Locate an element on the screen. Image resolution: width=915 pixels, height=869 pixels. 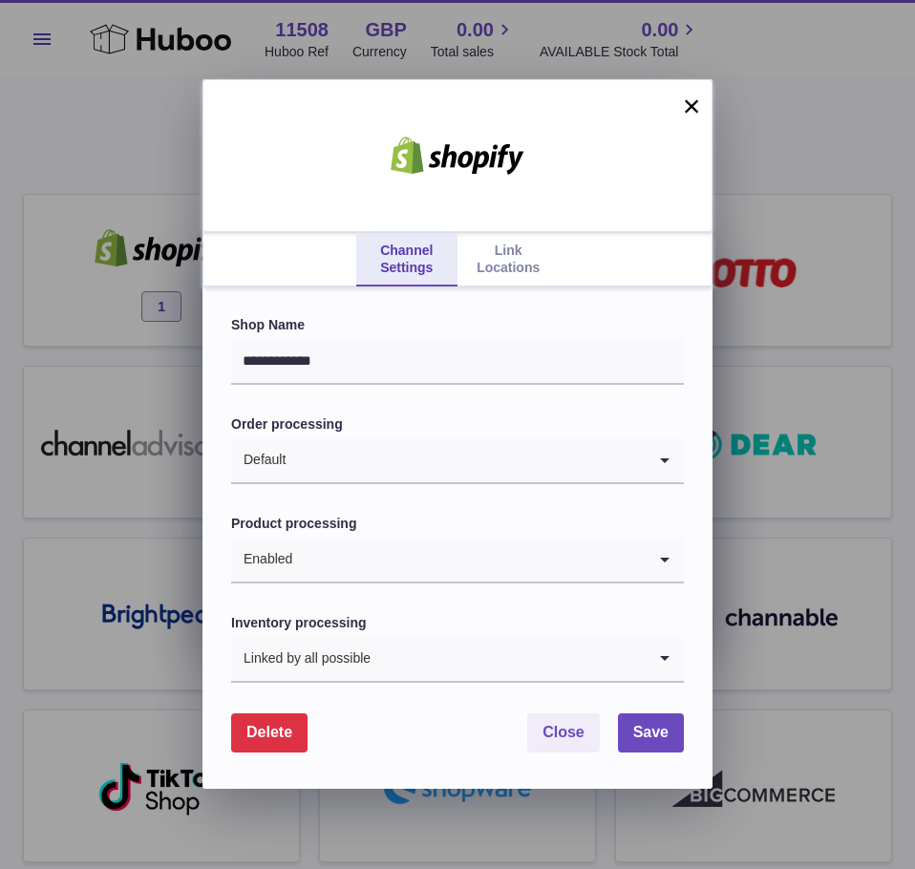
span: Delete is located at coordinates (269, 731).